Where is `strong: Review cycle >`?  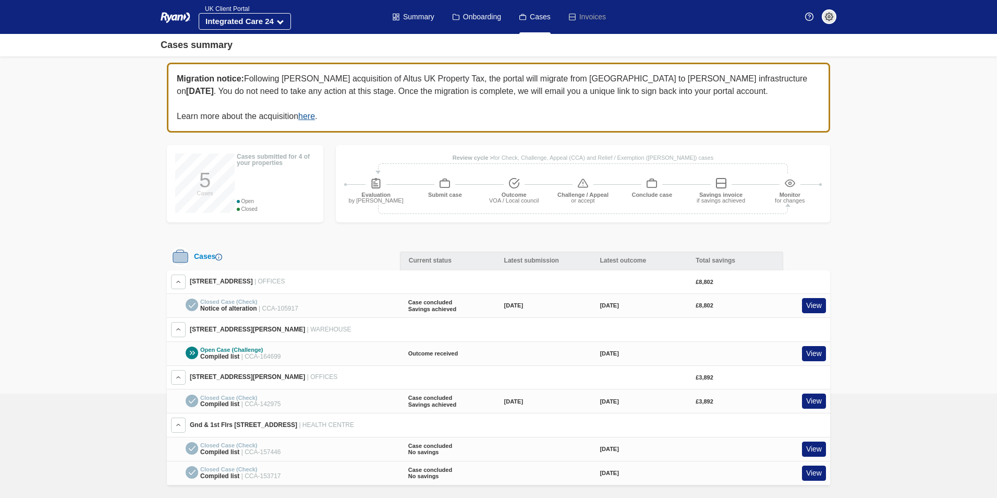
strong: Review cycle > is located at coordinates (473, 157).